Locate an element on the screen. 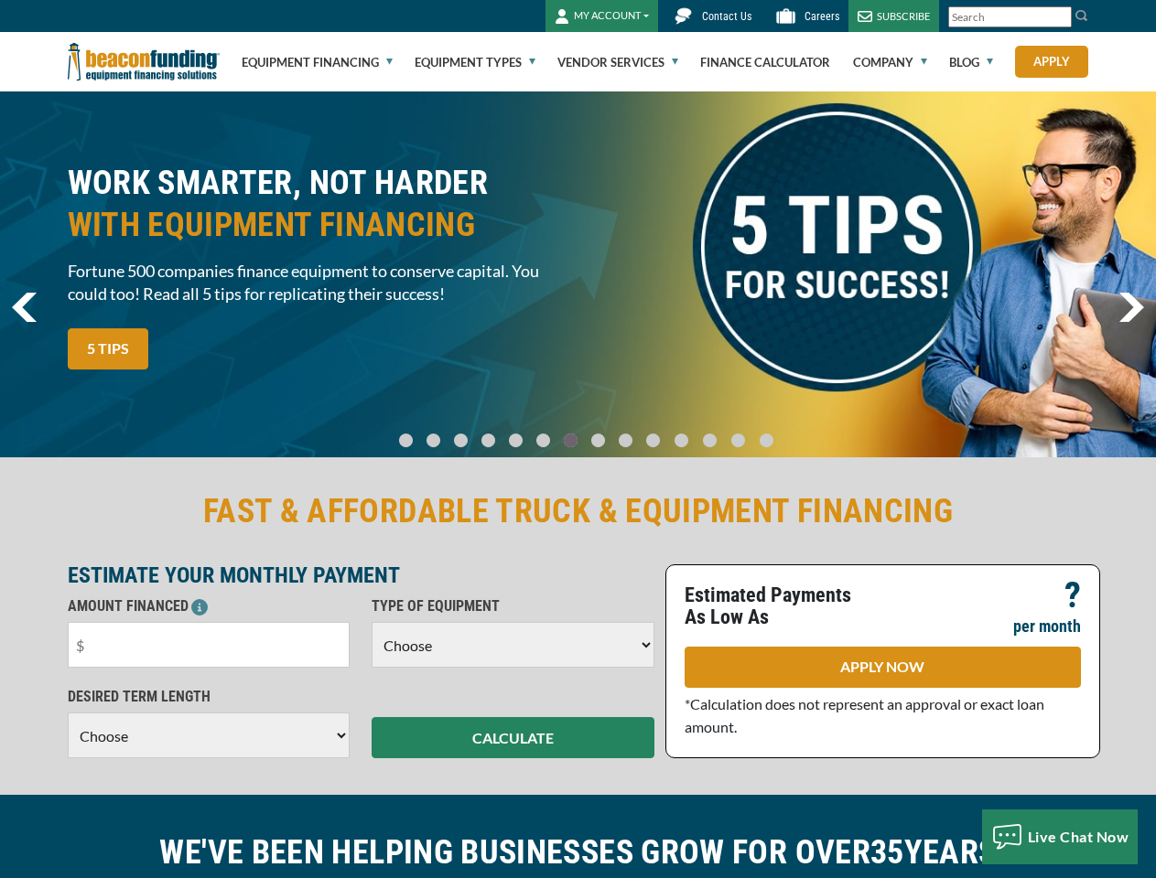  h2: WORK SMARTER, NOT HARDER is located at coordinates (317, 204).